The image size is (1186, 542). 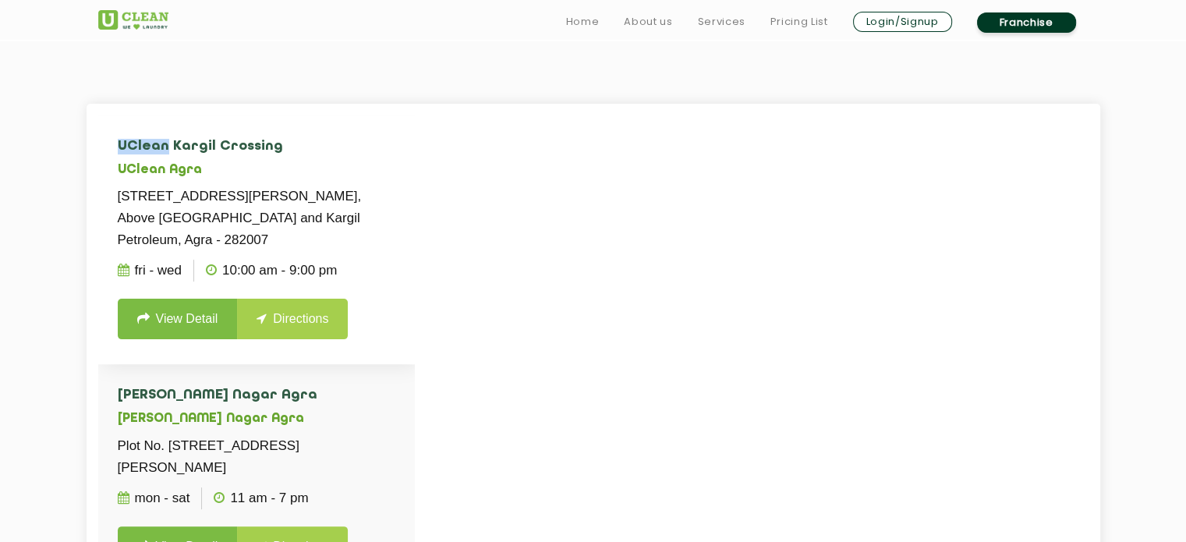 What do you see at coordinates (648, 22) in the screenshot?
I see `a: About us` at bounding box center [648, 22].